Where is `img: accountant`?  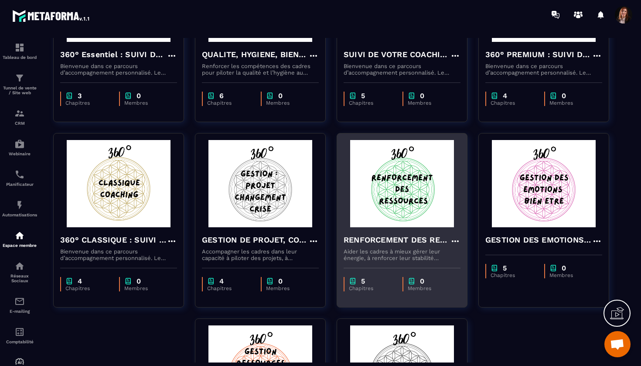
img: accountant is located at coordinates (20, 332).